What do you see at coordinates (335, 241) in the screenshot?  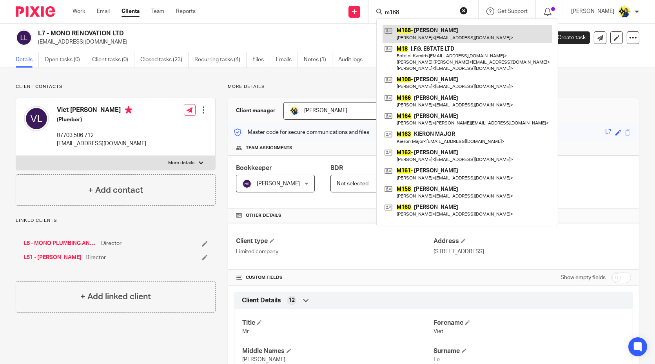 I see `h4: Client type` at bounding box center [335, 241].